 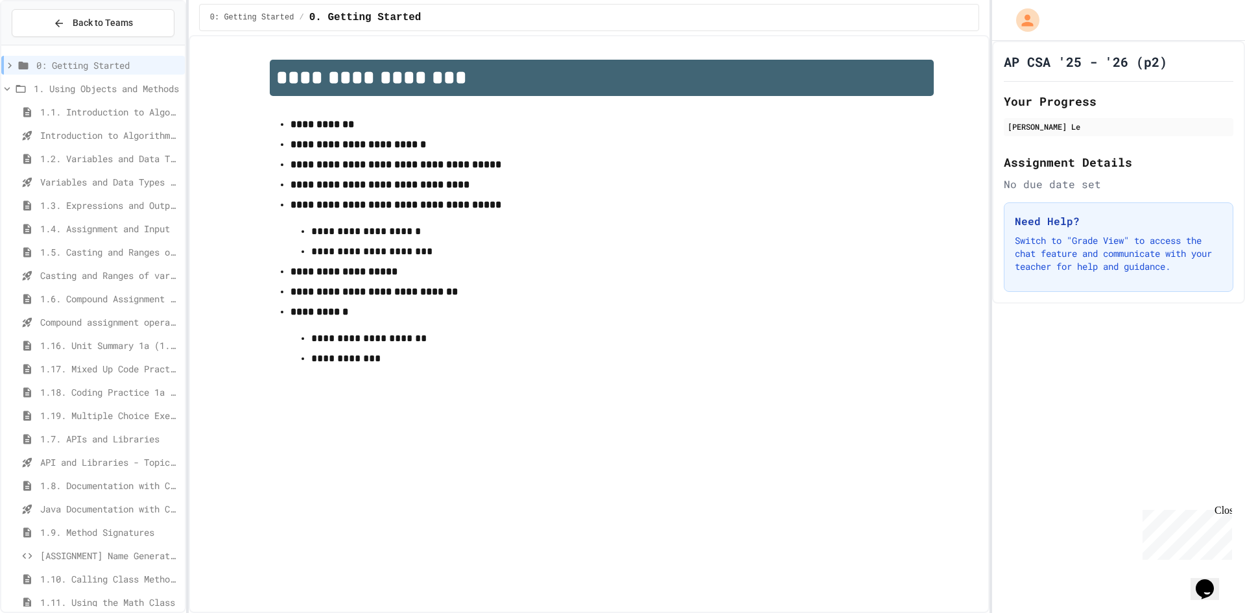 What do you see at coordinates (110, 275) in the screenshot?
I see `span: Casting and Ranges of variables - Quiz` at bounding box center [110, 275].